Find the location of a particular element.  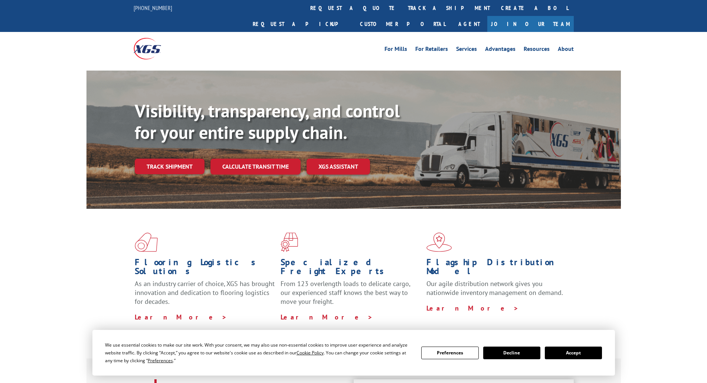

span: Preferences is located at coordinates (160, 360).